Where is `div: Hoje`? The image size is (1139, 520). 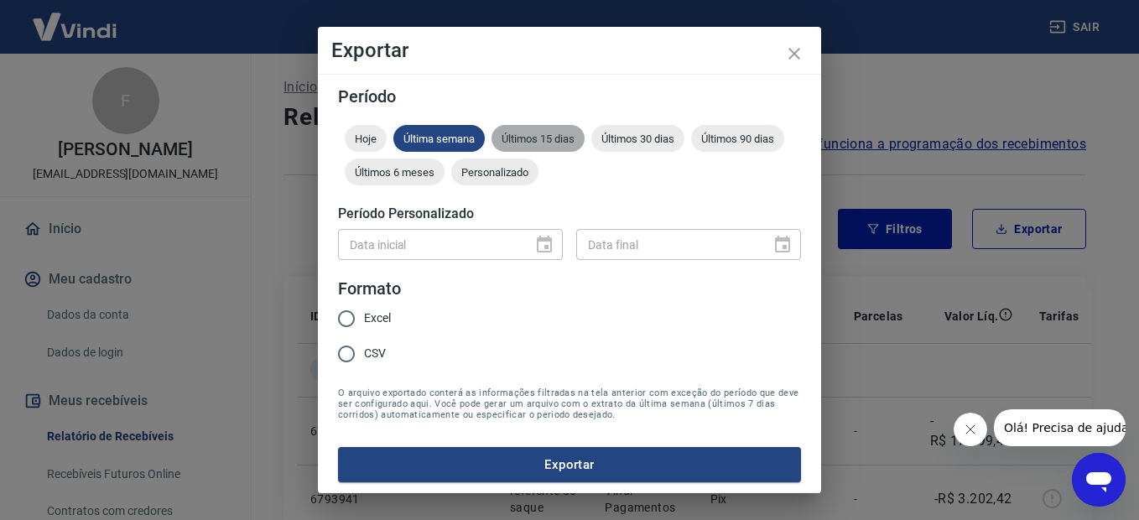 div: Hoje is located at coordinates (366, 138).